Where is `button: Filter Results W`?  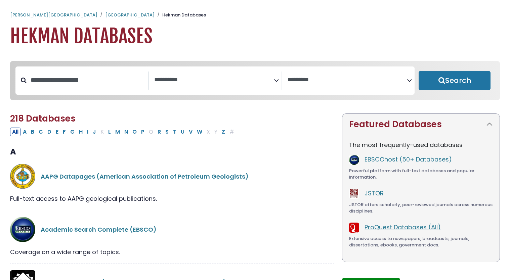 button: Filter Results W is located at coordinates (199, 132).